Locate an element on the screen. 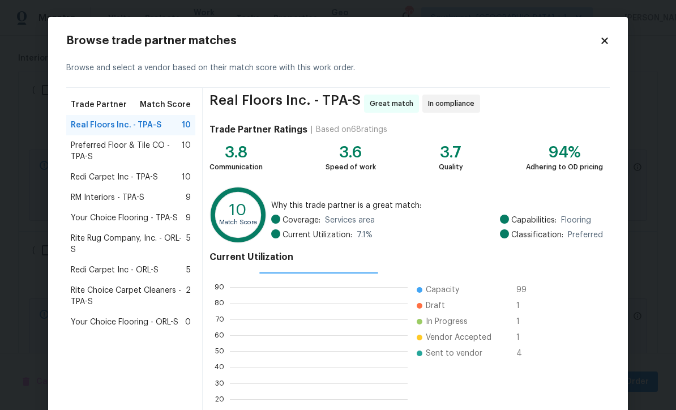  span: Classification: is located at coordinates (537, 235).